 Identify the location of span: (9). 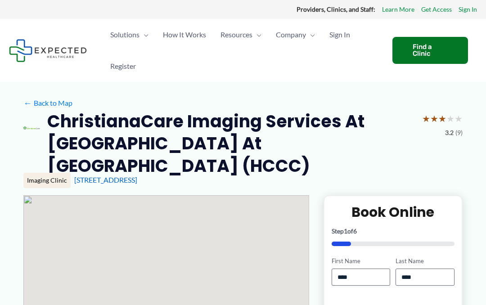
(459, 133).